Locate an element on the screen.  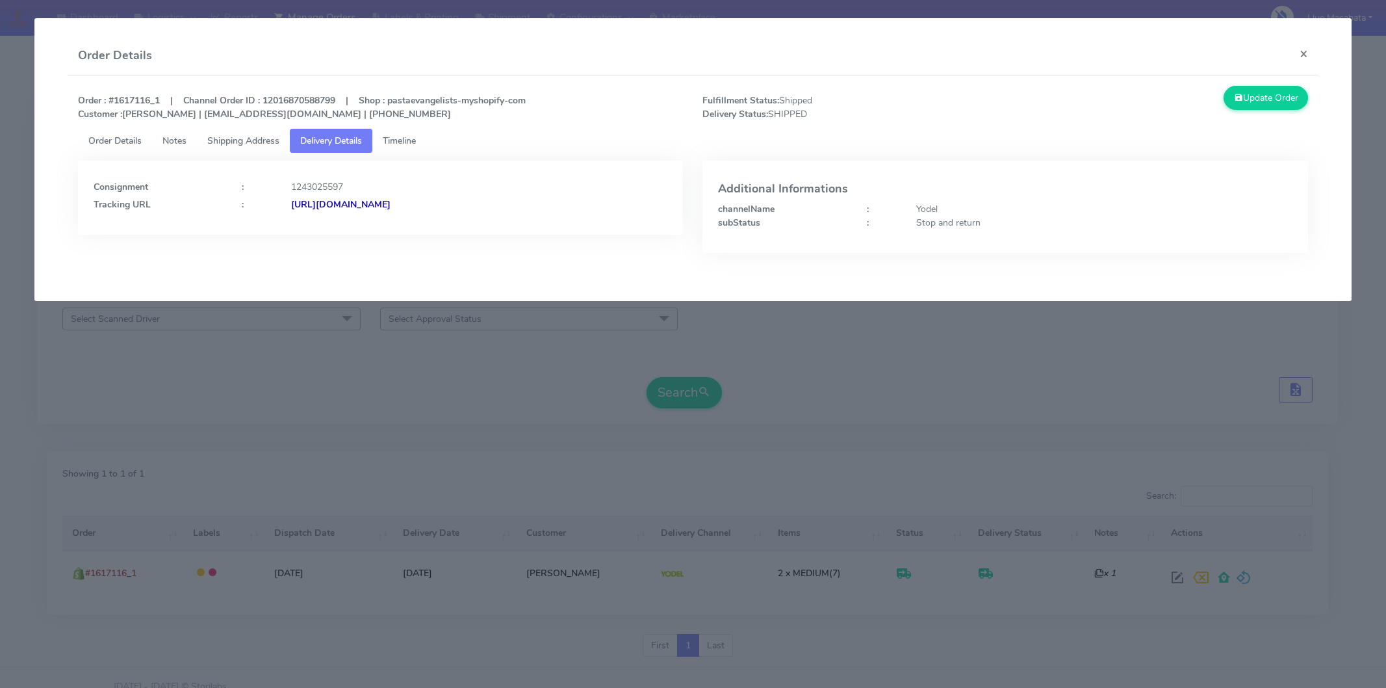
strong: Customer : is located at coordinates (100, 114).